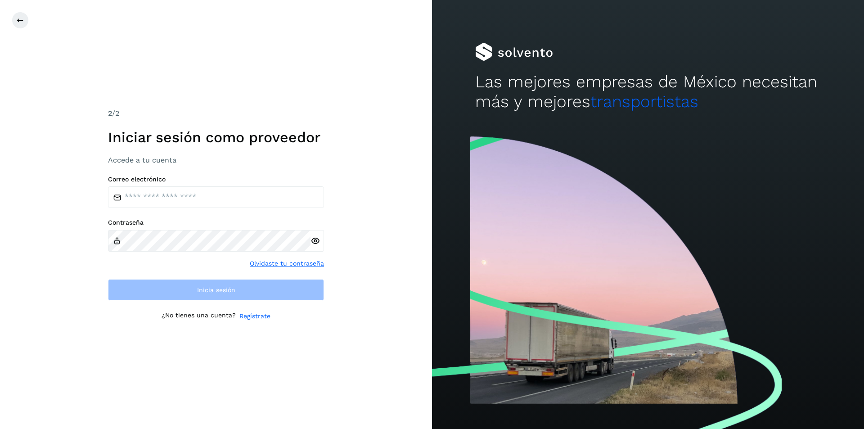 The height and width of the screenshot is (429, 864). What do you see at coordinates (216, 113) in the screenshot?
I see `div: /2` at bounding box center [216, 113].